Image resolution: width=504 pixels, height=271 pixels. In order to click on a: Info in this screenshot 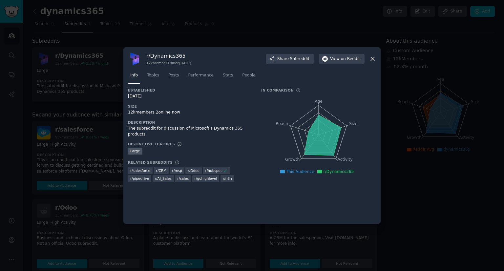, I will do `click(134, 77)`.